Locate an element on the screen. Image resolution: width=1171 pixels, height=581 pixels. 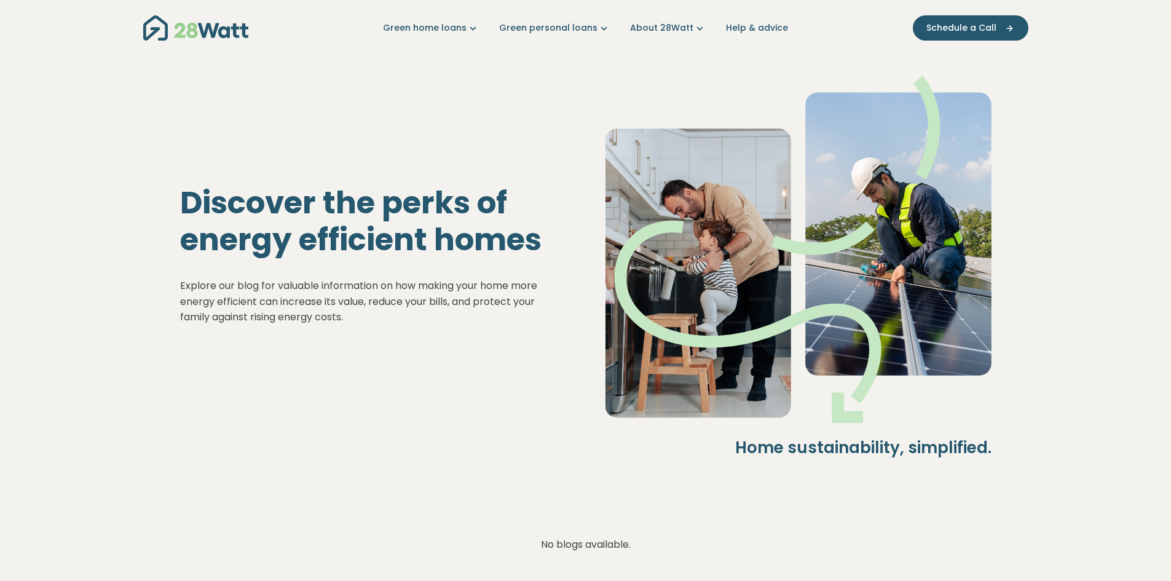
a: Green home loans is located at coordinates (431, 28).